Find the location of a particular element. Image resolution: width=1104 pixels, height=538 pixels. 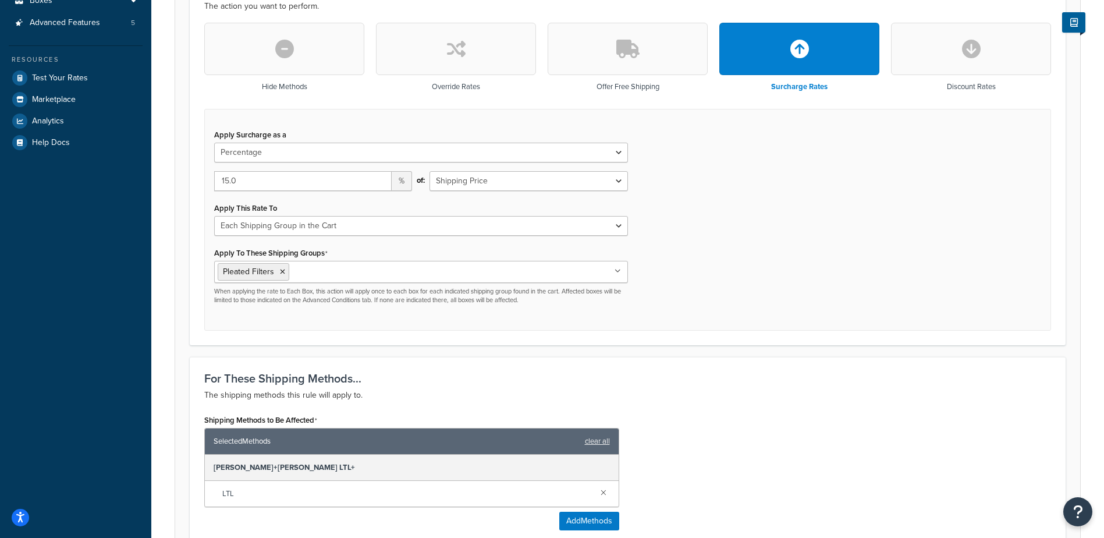

span: of: is located at coordinates (421, 180).